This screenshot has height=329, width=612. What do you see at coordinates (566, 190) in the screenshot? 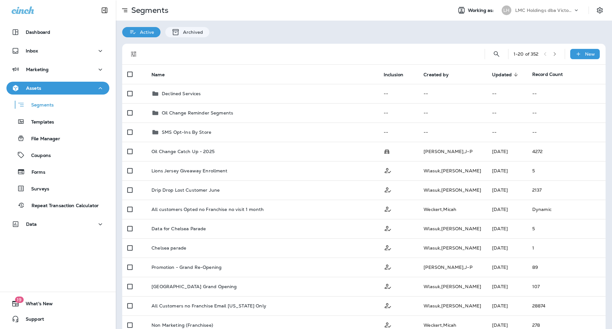
I see `td: 2137` at bounding box center [566, 190].